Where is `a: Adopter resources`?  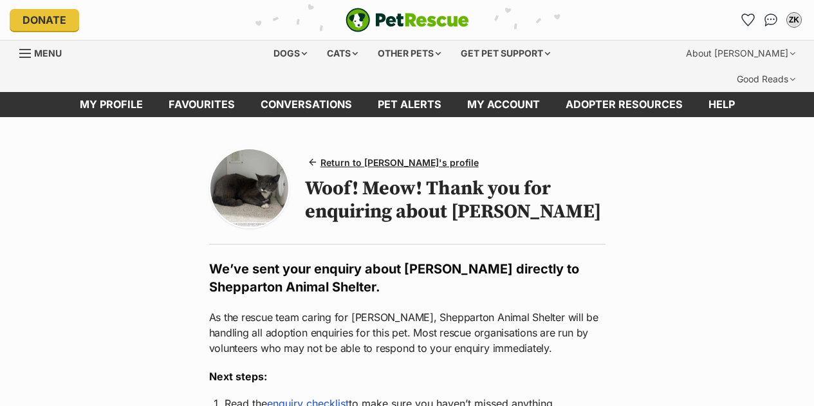 a: Adopter resources is located at coordinates (624, 104).